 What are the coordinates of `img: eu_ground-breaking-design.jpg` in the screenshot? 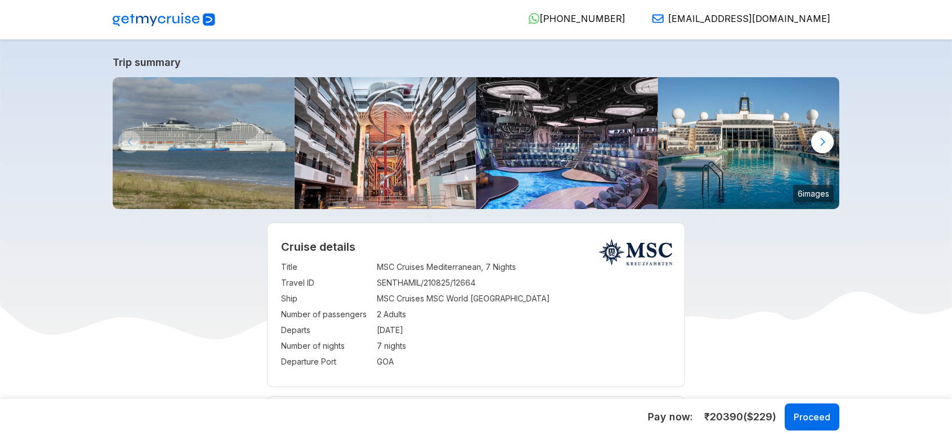 It's located at (385, 143).